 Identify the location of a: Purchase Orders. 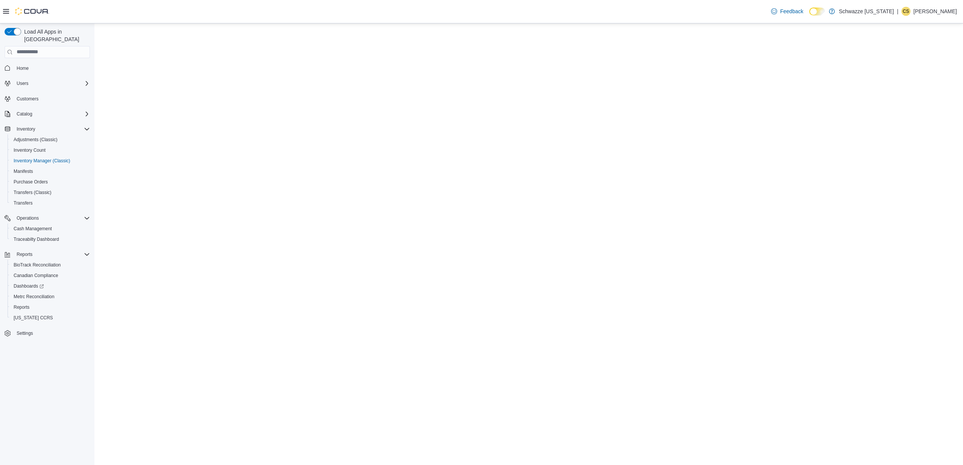
(31, 182).